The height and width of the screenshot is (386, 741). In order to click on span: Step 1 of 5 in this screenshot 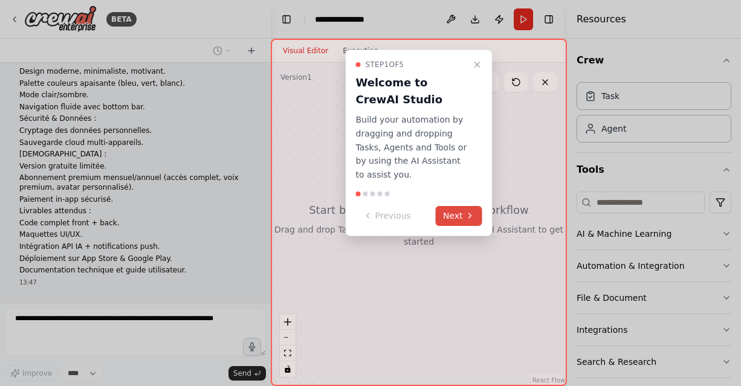, I will do `click(385, 65)`.